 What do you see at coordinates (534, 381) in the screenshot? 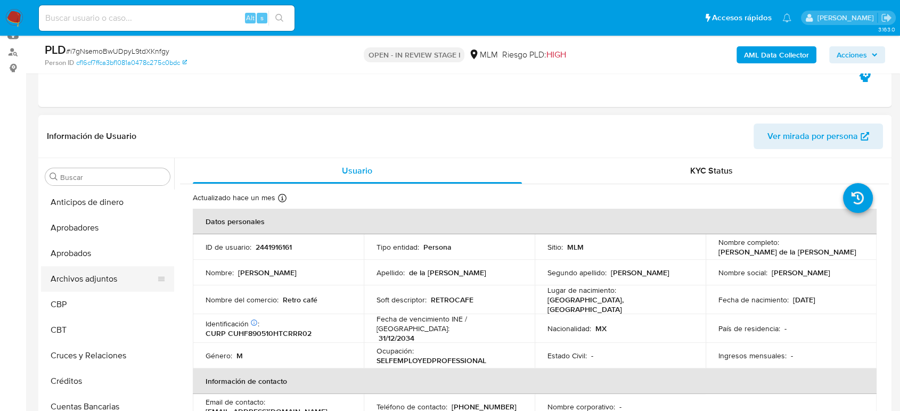
I see `th: Información de contacto` at bounding box center [534, 381].